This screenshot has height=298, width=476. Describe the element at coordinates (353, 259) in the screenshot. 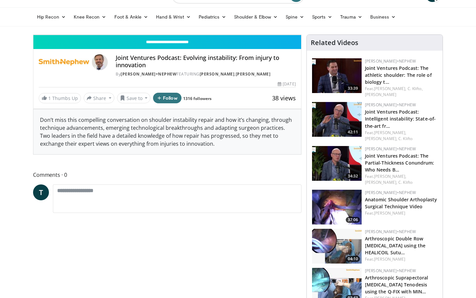

I see `span: 04:10` at that location.